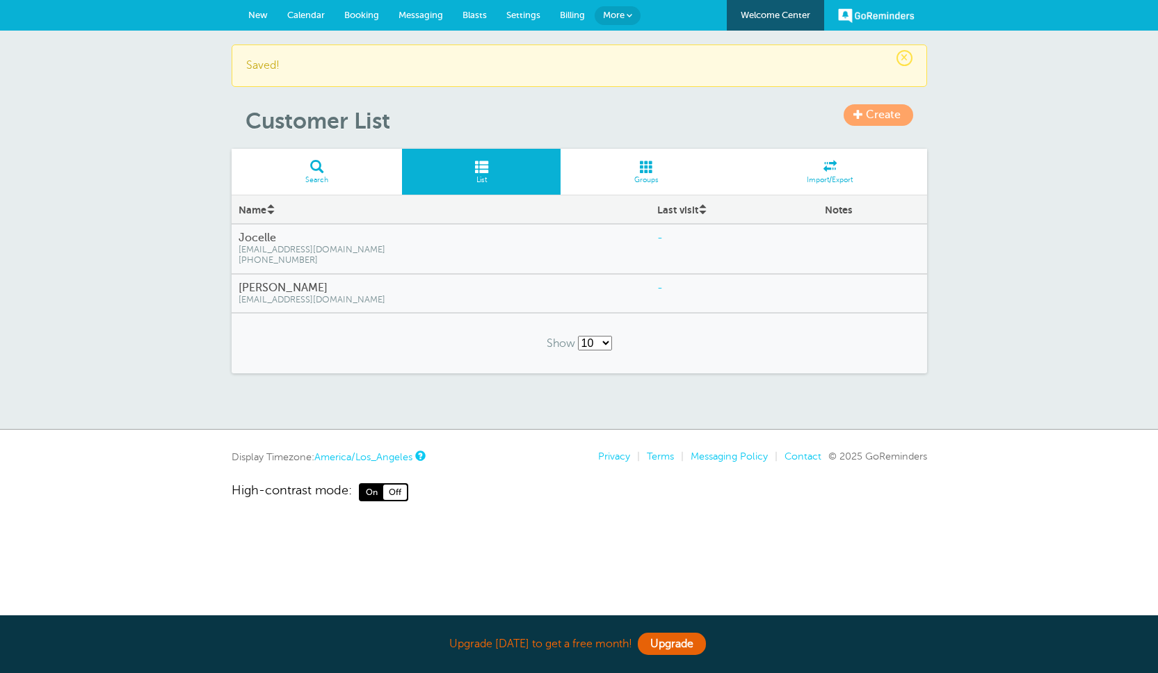 This screenshot has height=673, width=1158. Describe the element at coordinates (317, 172) in the screenshot. I see `a: Search` at that location.